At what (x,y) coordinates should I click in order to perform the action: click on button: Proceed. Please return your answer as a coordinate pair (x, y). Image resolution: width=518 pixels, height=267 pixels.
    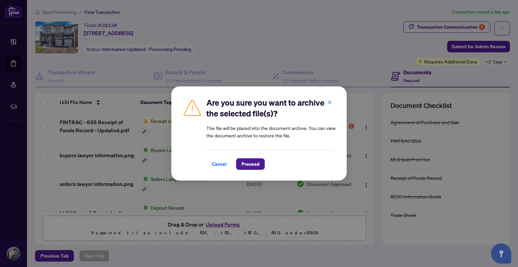
    Looking at the image, I should click on (250, 164).